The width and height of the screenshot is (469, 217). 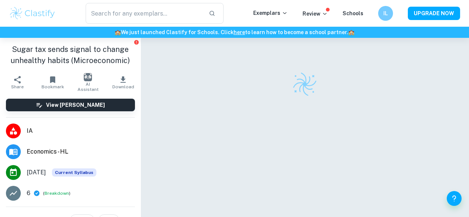 What do you see at coordinates (386, 13) in the screenshot?
I see `button: IL` at bounding box center [386, 13].